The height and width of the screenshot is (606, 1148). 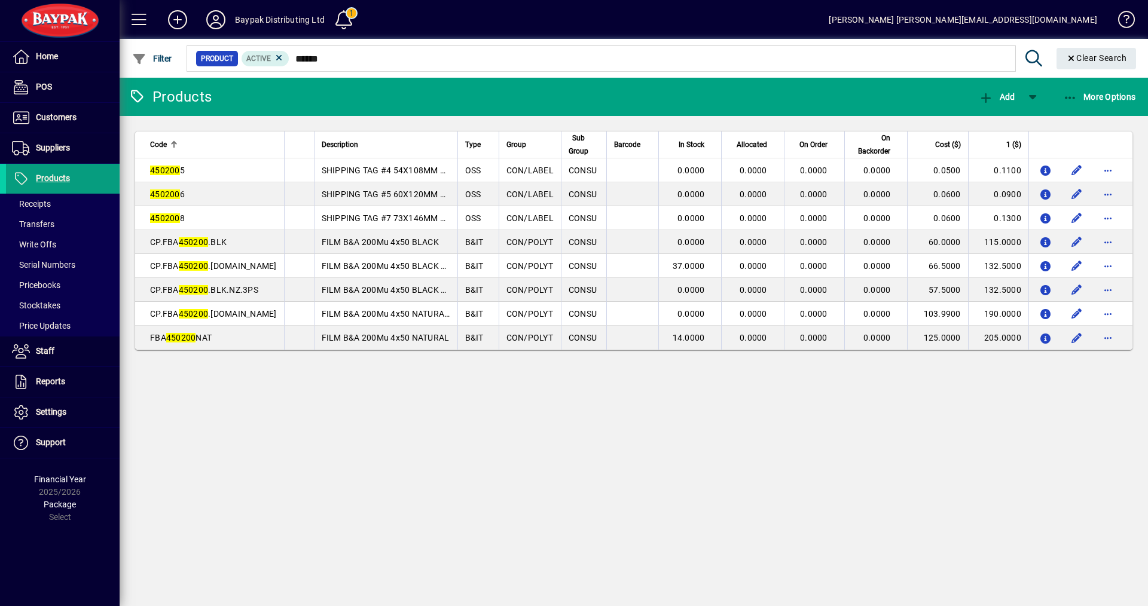 I want to click on td: 115.0000, so click(x=998, y=242).